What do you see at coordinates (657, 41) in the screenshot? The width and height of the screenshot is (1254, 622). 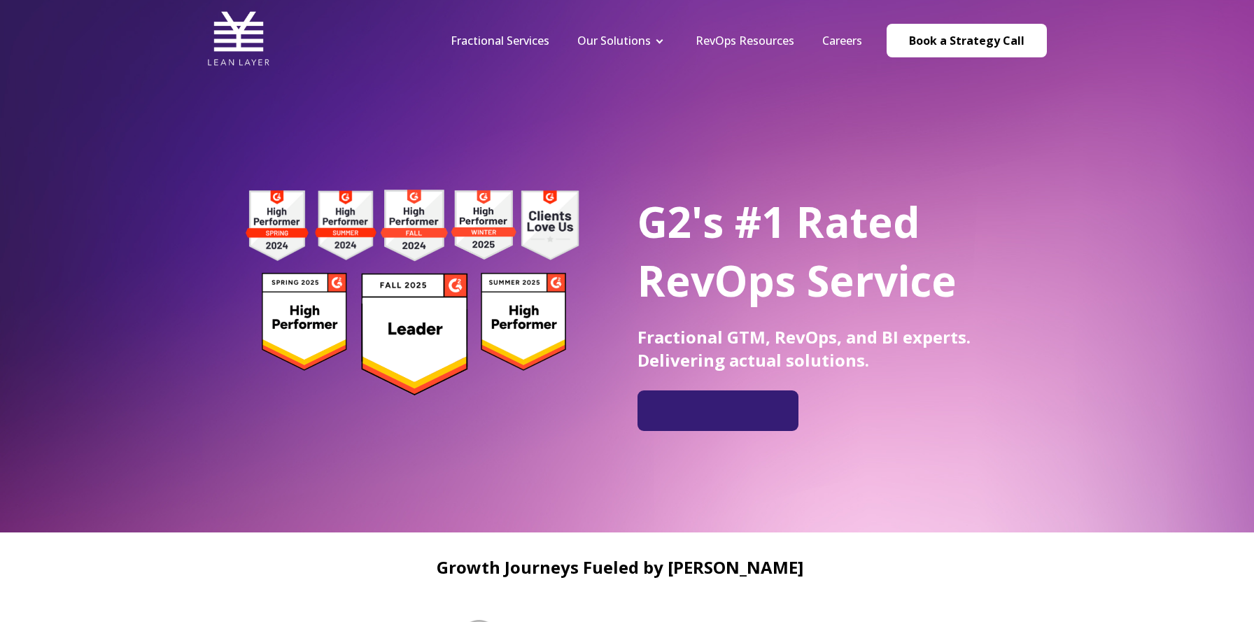 I see `div: Navigation Menu` at bounding box center [657, 41].